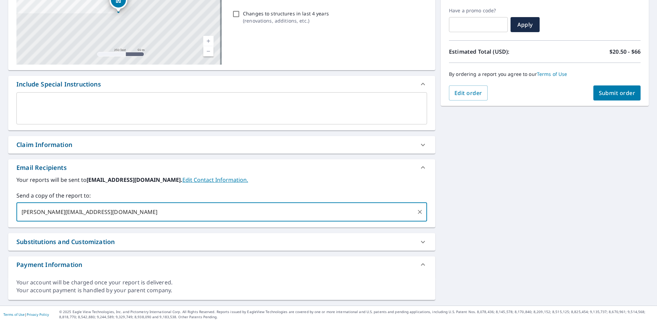 The height and width of the screenshot is (323, 657). Describe the element at coordinates (497, 52) in the screenshot. I see `p: Estimated Total (USD):` at that location.